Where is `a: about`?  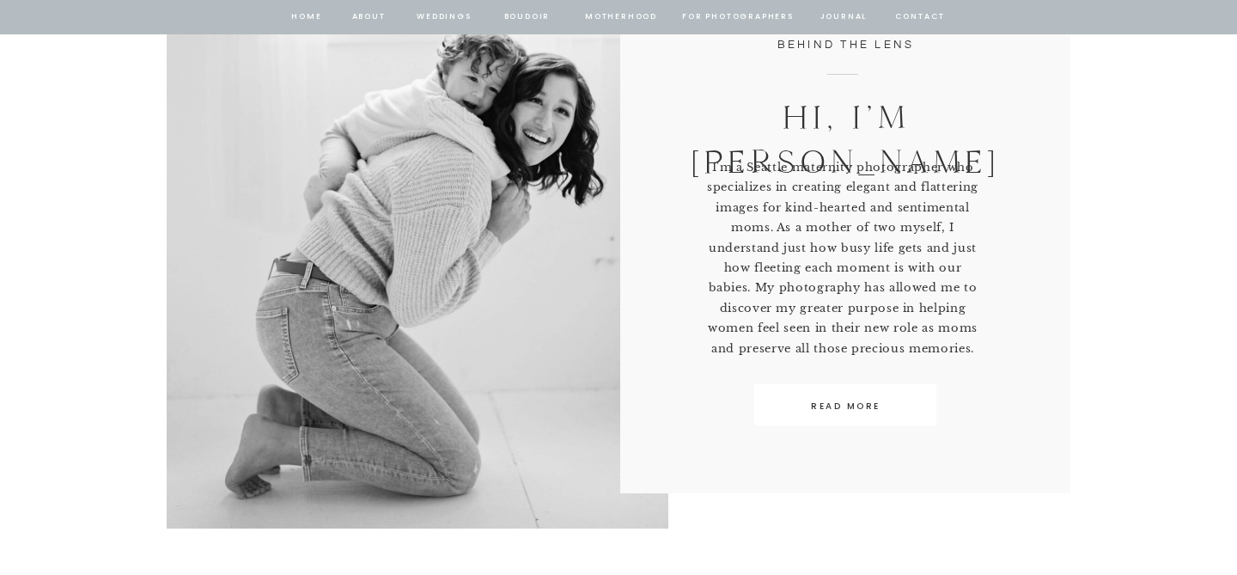
a: about is located at coordinates (369, 17).